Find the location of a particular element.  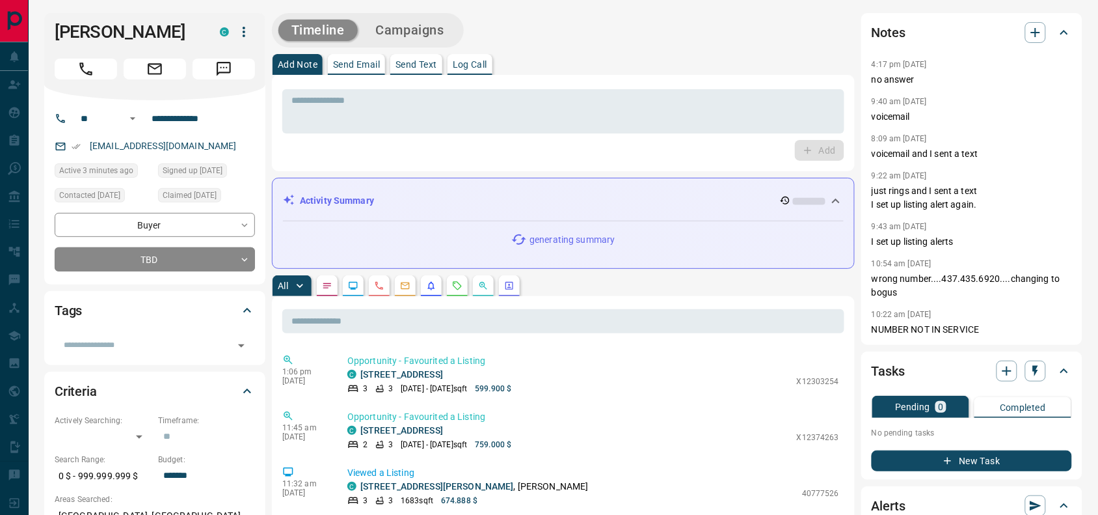

p: Budget: is located at coordinates (206, 459).